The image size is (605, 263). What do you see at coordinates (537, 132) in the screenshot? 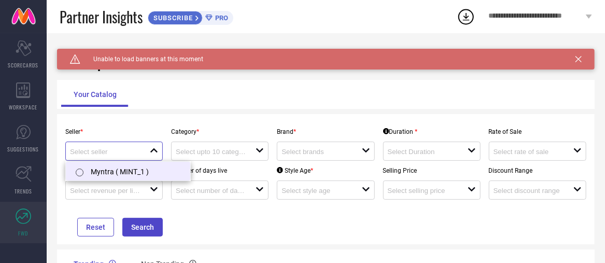
I see `p: Rate of Sale` at bounding box center [537, 132].